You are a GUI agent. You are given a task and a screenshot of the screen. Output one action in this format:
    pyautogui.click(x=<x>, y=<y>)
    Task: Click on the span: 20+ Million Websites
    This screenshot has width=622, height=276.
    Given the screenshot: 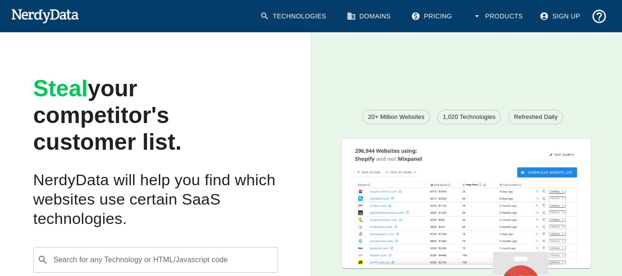 What is the action you would take?
    pyautogui.click(x=396, y=117)
    